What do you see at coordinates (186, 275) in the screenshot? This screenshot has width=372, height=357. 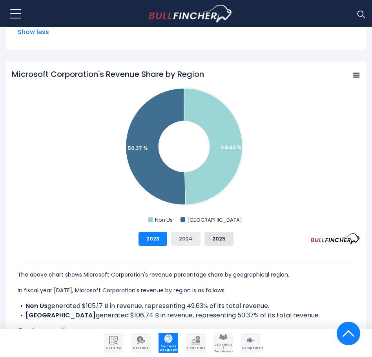 I see `p: The above chart shows Microsoft Corporation's revenue percentage share by geographical region.` at bounding box center [186, 275].